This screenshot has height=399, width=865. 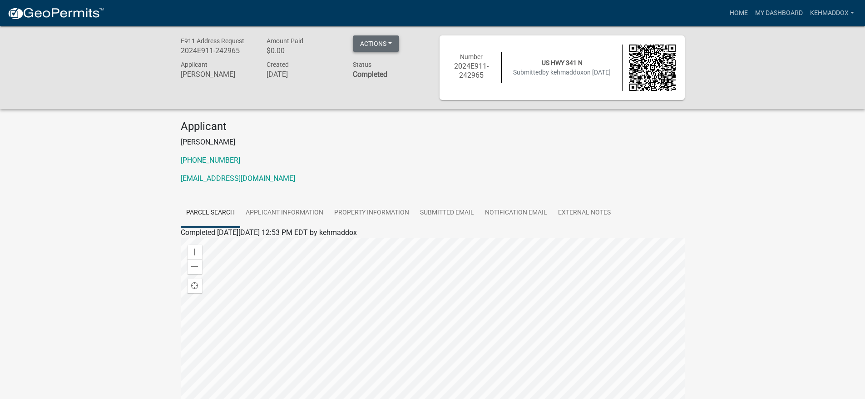 What do you see at coordinates (372, 213) in the screenshot?
I see `a: Property Information` at bounding box center [372, 213].